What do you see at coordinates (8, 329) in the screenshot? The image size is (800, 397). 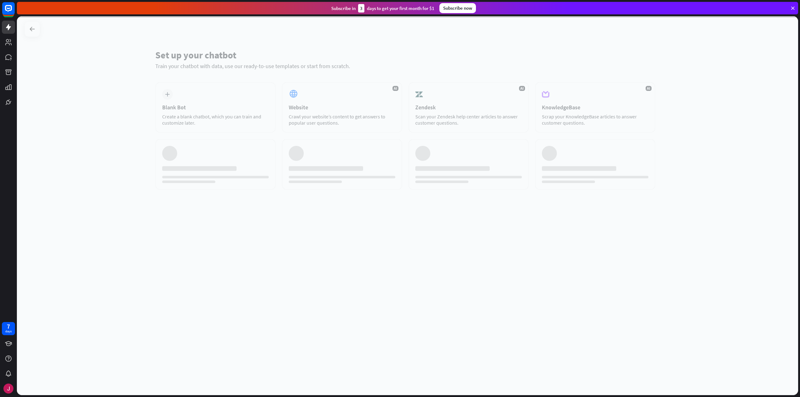 I see `a: 7 days` at bounding box center [8, 329].